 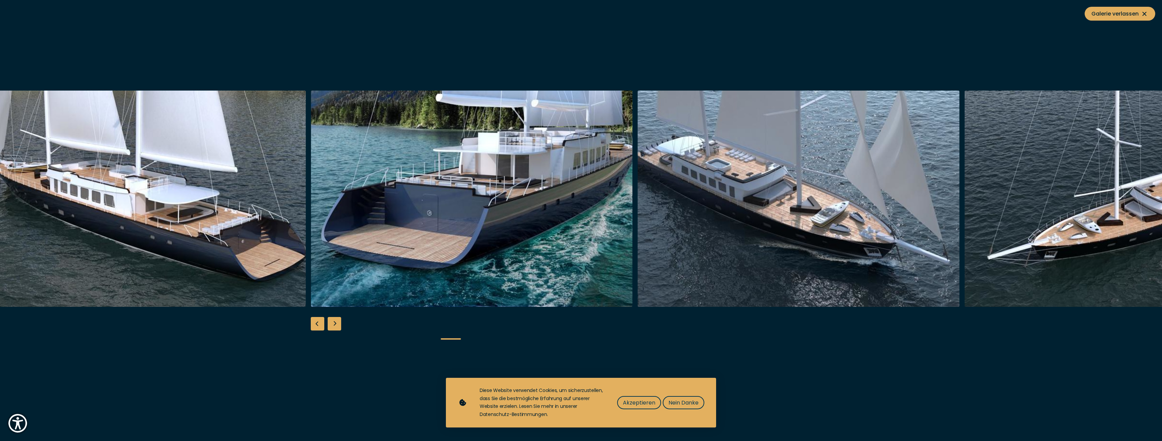 I want to click on button: Akzeptieren, so click(x=639, y=402).